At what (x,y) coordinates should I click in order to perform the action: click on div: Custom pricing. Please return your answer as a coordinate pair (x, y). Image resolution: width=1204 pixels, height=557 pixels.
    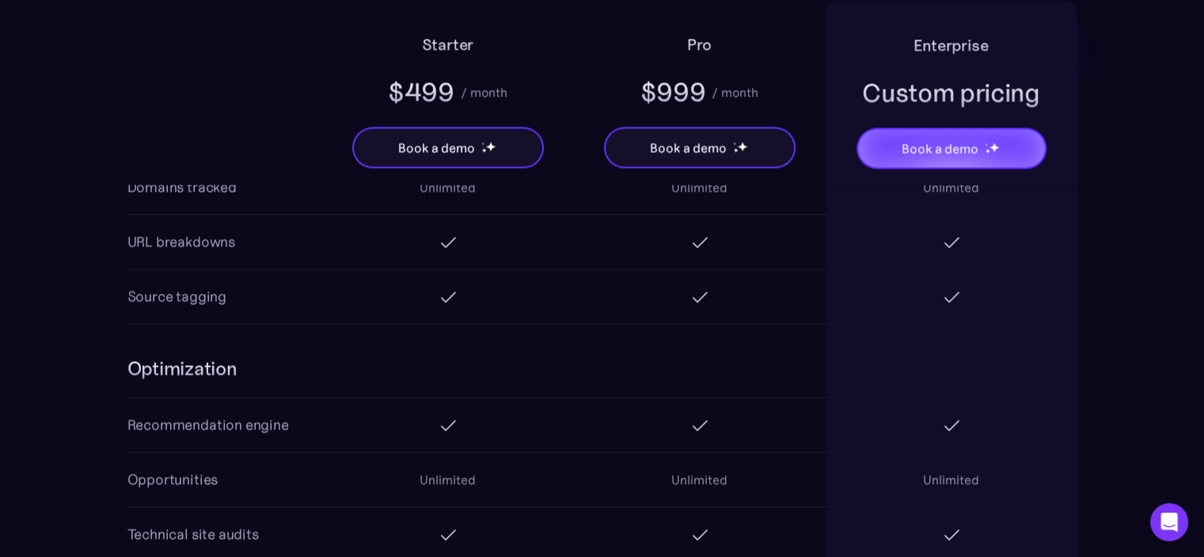
    Looking at the image, I should click on (951, 93).